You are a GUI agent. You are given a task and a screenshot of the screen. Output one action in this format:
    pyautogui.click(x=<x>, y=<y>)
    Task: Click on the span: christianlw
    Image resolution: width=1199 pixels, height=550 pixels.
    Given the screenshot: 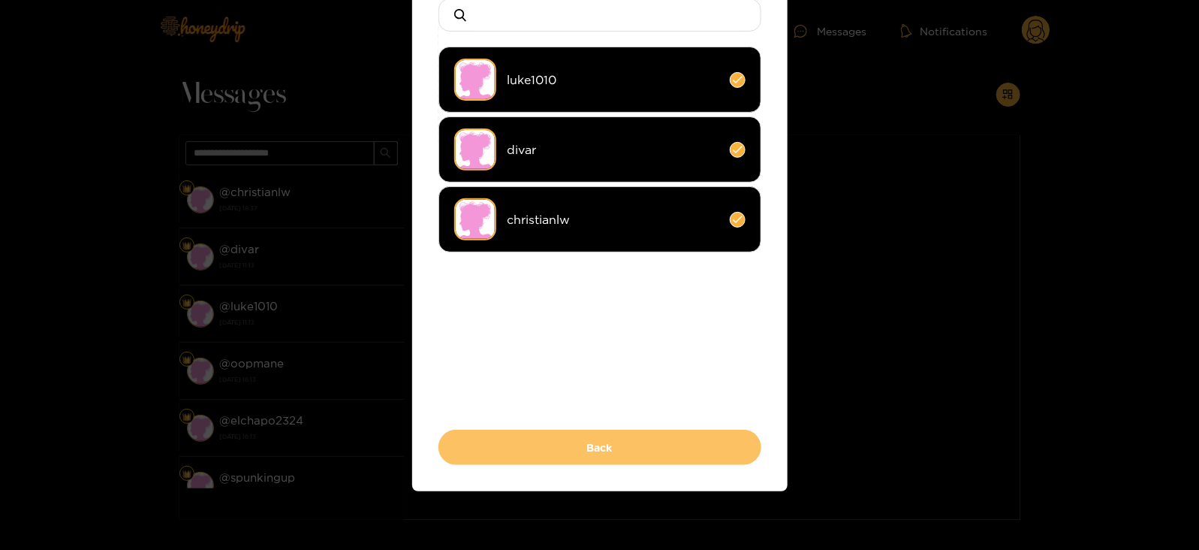 What is the action you would take?
    pyautogui.click(x=613, y=219)
    